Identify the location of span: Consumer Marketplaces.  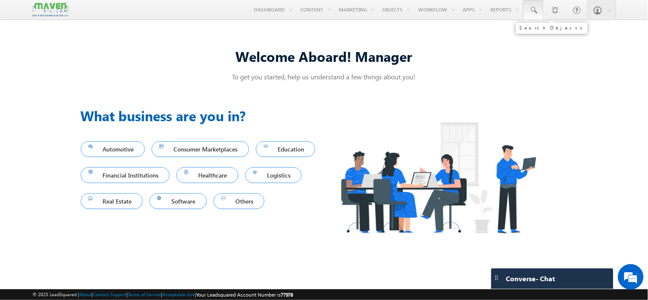
(200, 149).